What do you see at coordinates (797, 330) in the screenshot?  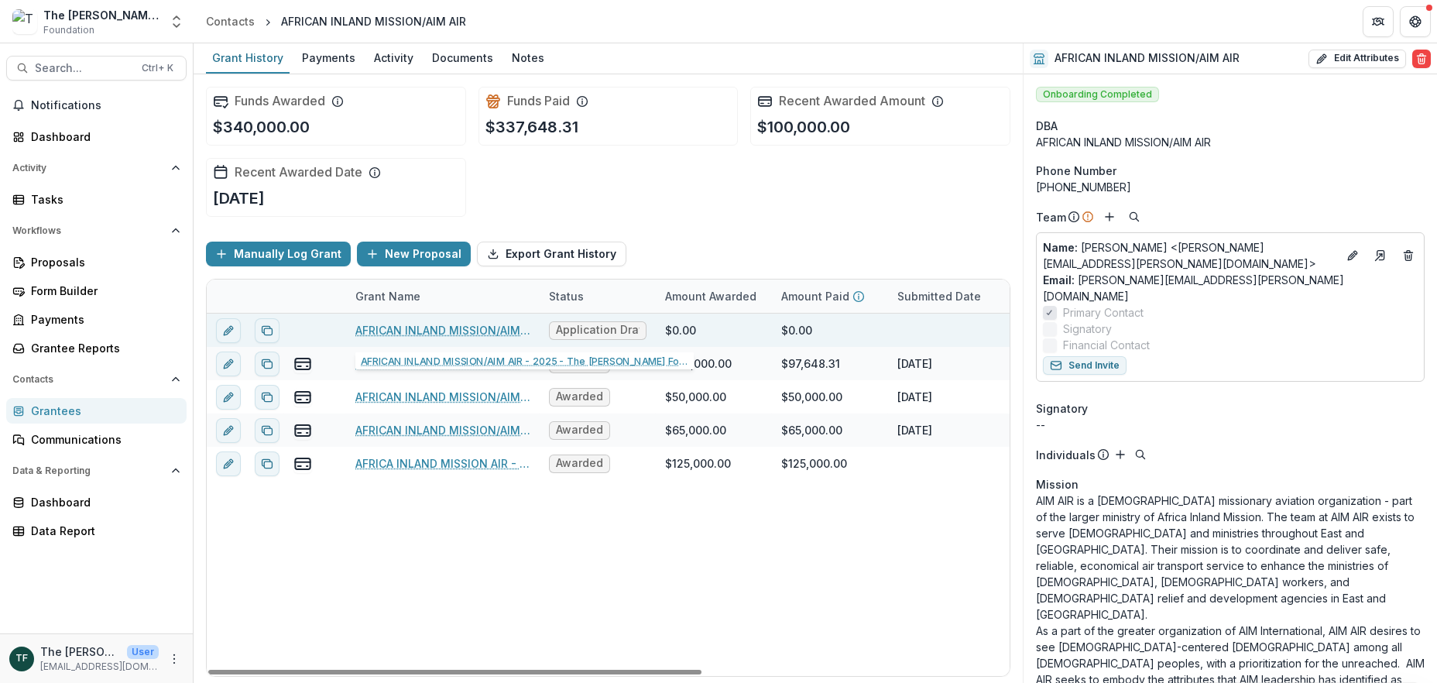 I see `div: $0.00` at bounding box center [797, 330].